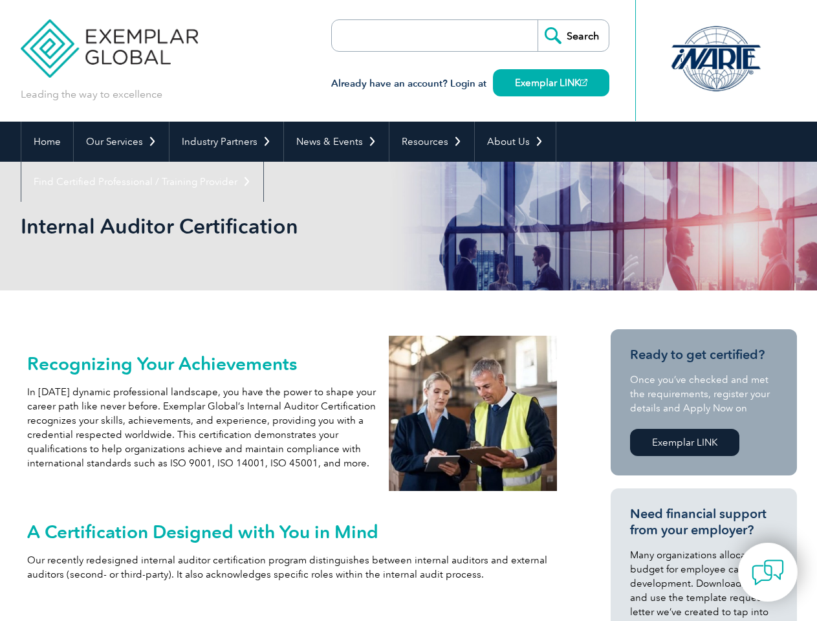 This screenshot has height=621, width=817. I want to click on h2: A Certification Designed with You in Mind, so click(292, 531).